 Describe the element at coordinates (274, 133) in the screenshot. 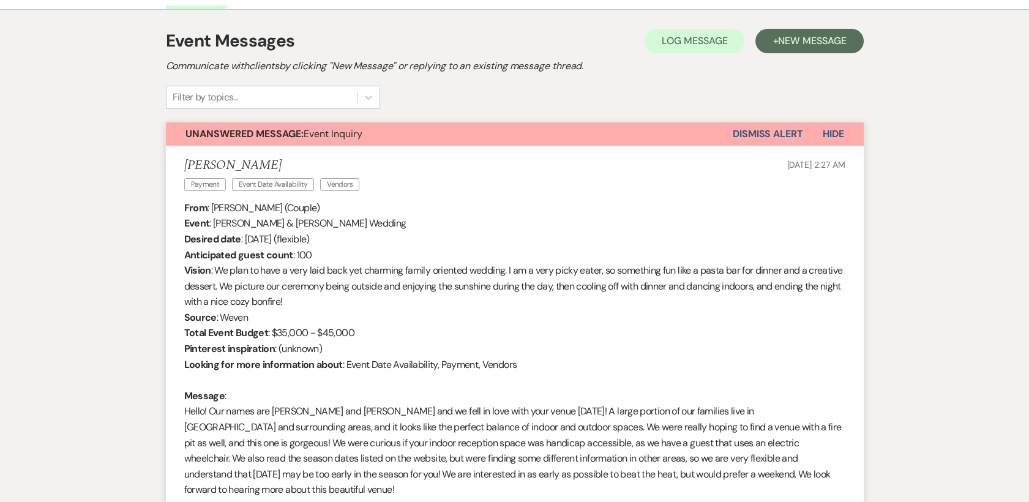

I see `span: Event Inquiry` at that location.